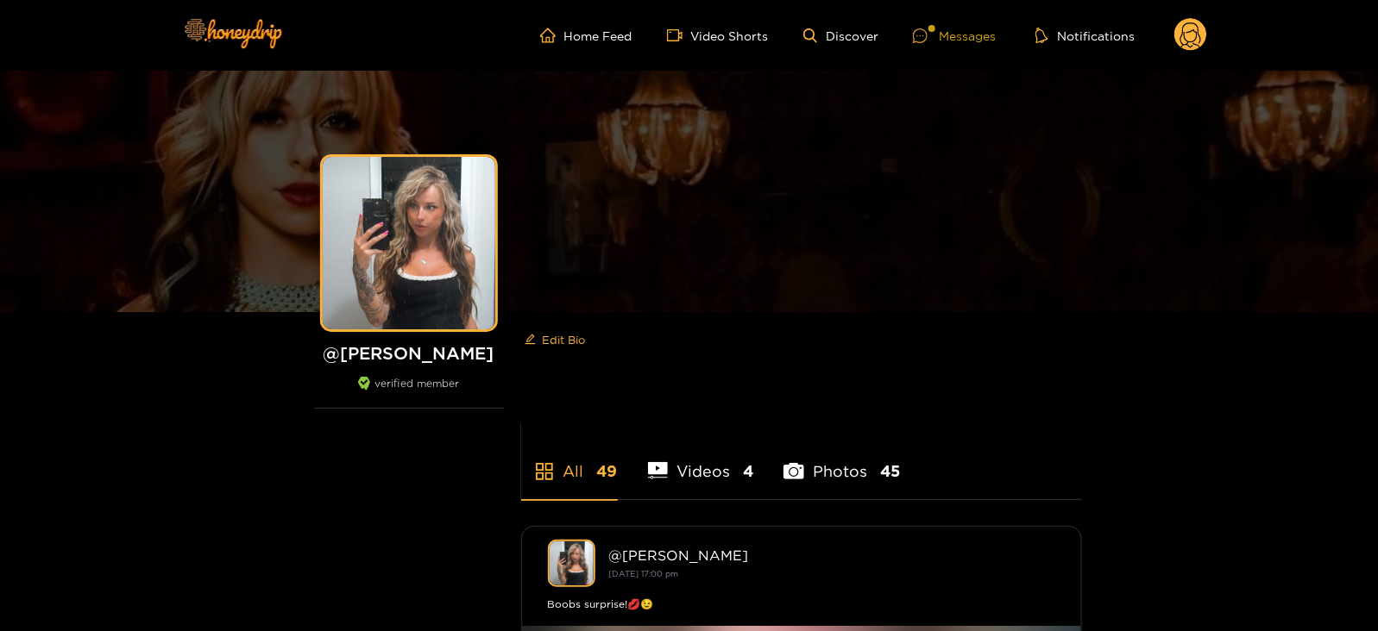 Image resolution: width=1378 pixels, height=631 pixels. I want to click on button: editEdit Bio, so click(555, 340).